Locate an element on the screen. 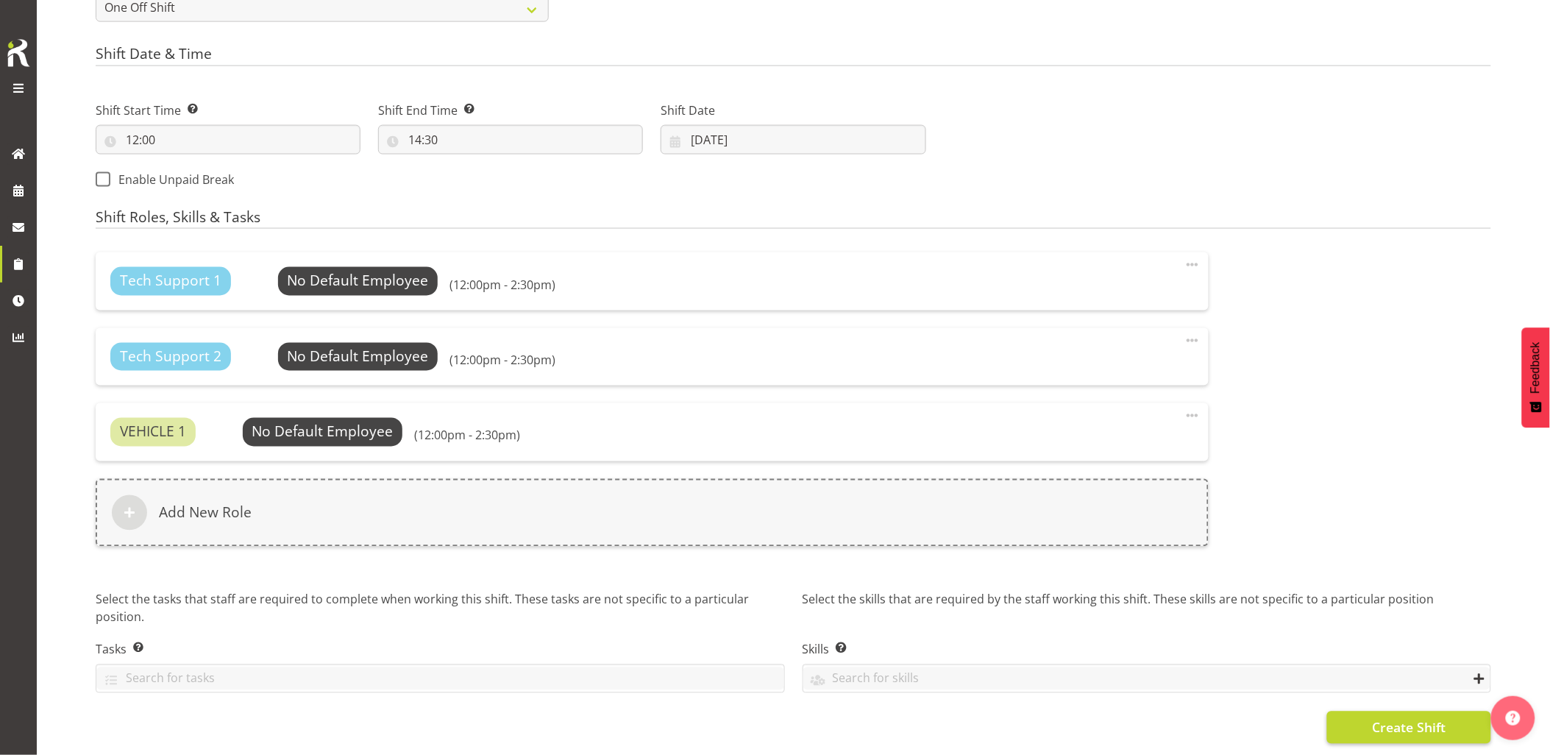  span: Enable Unpaid Break is located at coordinates (172, 179).